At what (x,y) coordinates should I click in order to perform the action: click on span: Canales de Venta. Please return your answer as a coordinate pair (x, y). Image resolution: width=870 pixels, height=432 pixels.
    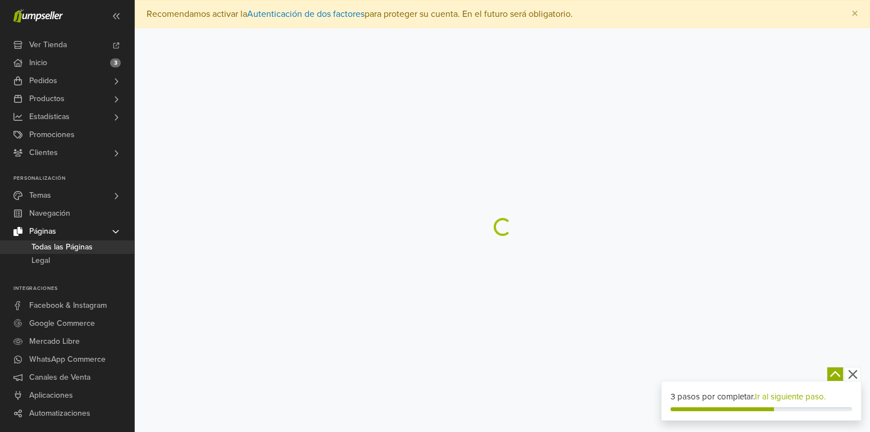
    Looking at the image, I should click on (60, 377).